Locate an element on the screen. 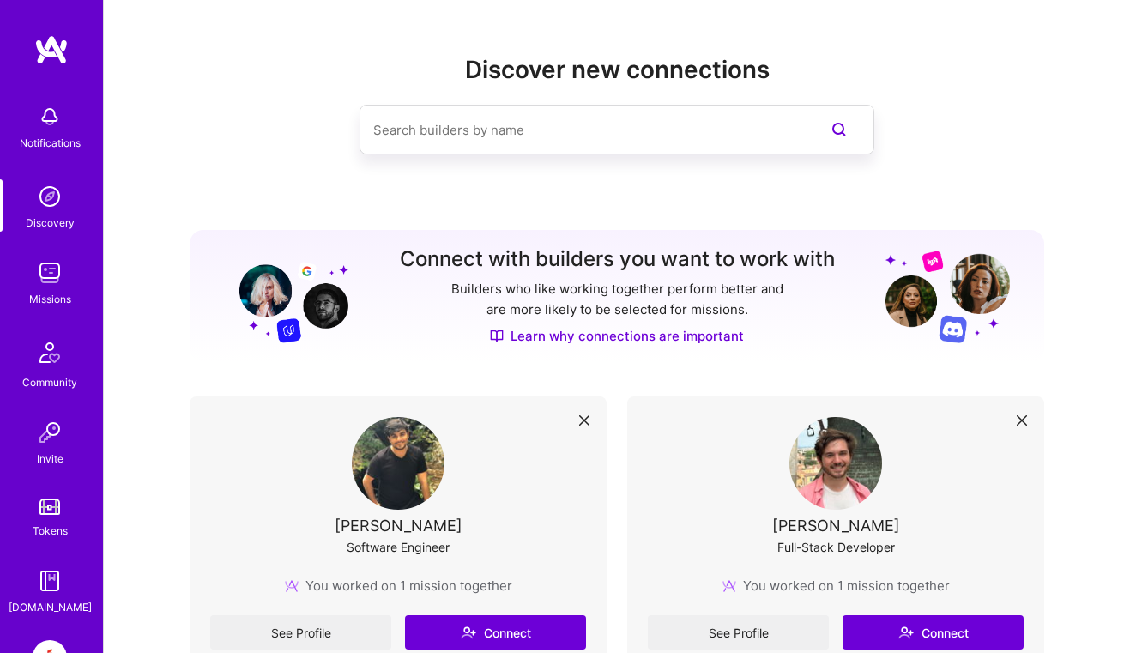  div: Notifications is located at coordinates (50, 142).